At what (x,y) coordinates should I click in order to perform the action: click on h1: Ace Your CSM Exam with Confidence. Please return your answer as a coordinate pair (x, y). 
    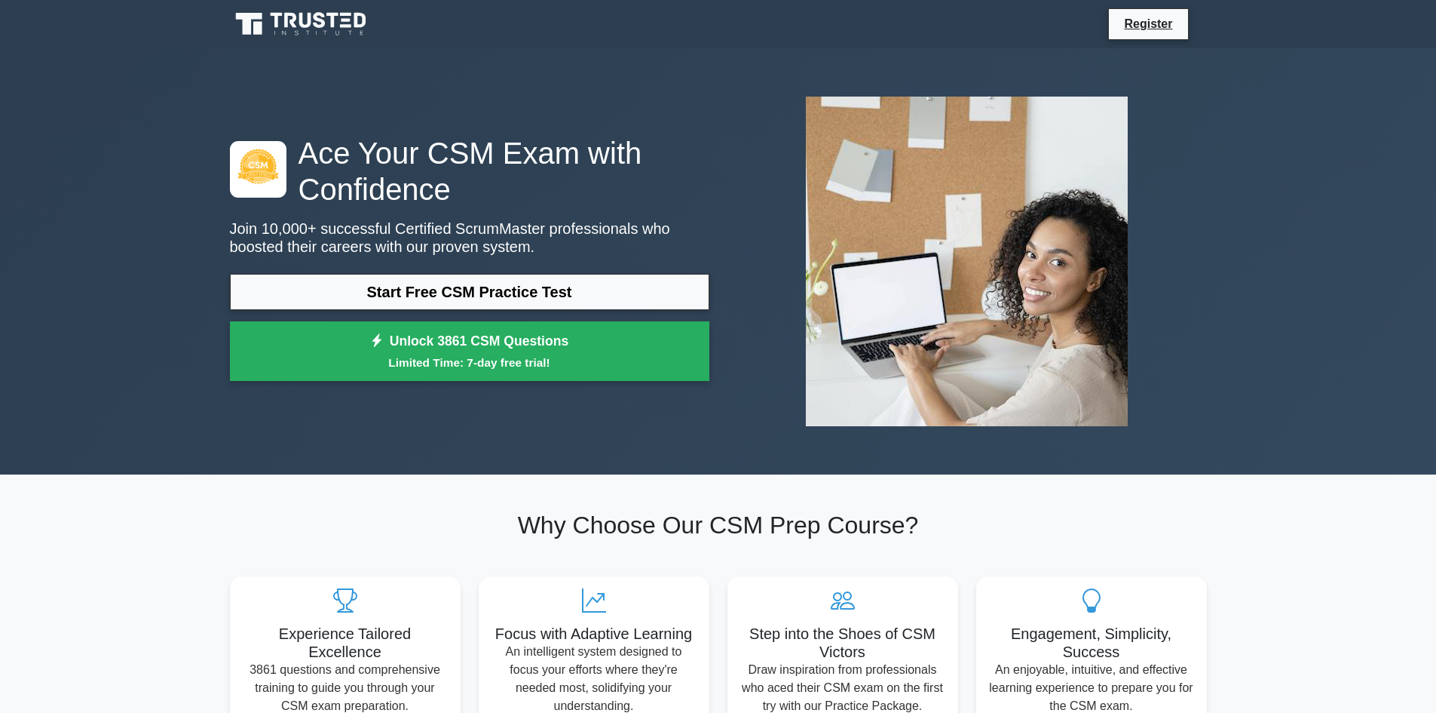
    Looking at the image, I should click on (470, 171).